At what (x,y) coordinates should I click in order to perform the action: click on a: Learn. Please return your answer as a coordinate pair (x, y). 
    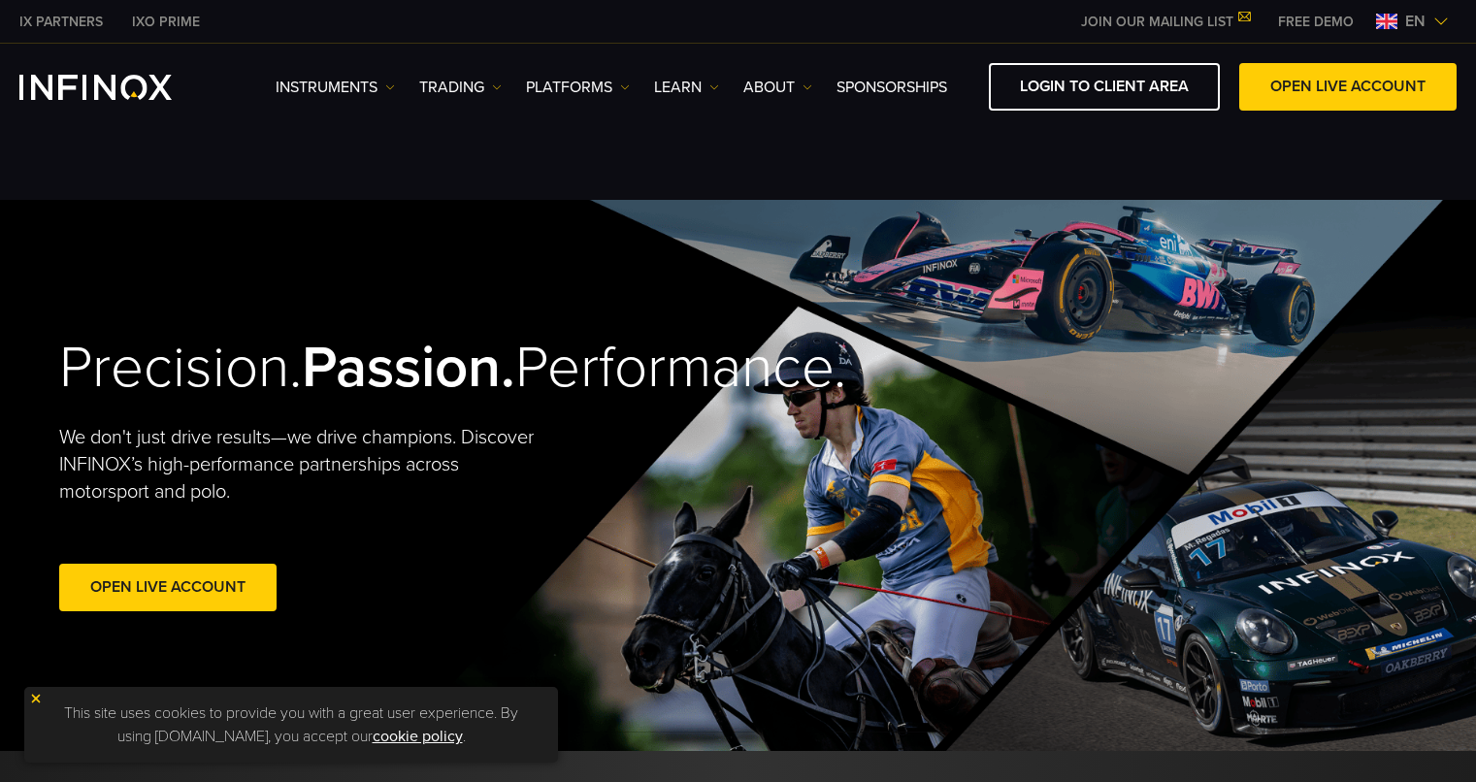
    Looking at the image, I should click on (686, 87).